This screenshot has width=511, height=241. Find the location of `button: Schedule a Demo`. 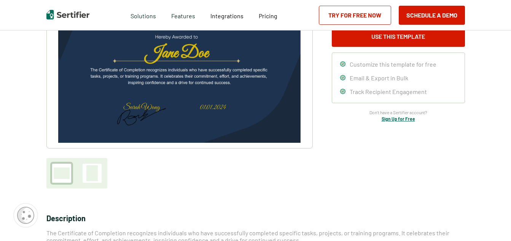

button: Schedule a Demo is located at coordinates (432, 15).